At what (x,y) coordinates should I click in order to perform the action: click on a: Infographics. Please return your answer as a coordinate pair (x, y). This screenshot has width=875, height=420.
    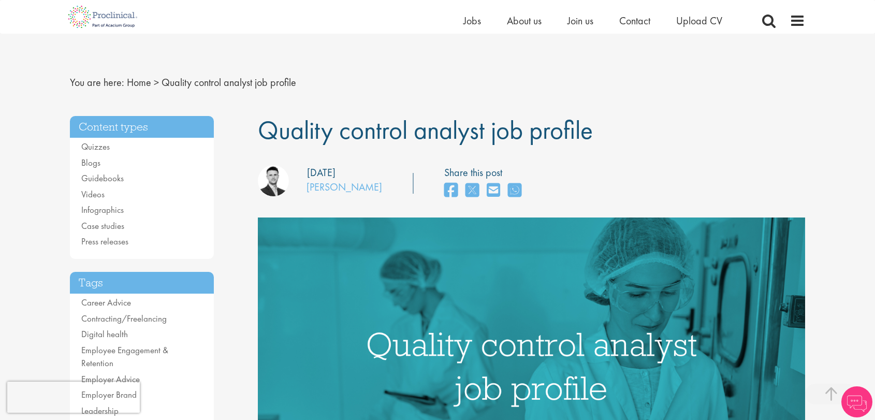
    Looking at the image, I should click on (103, 210).